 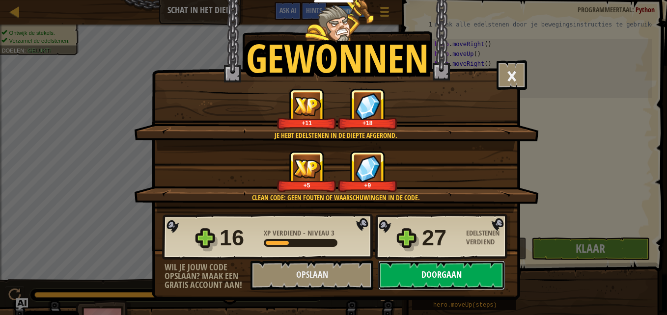 What do you see at coordinates (332, 233) in the screenshot?
I see `span: 3` at bounding box center [332, 233].